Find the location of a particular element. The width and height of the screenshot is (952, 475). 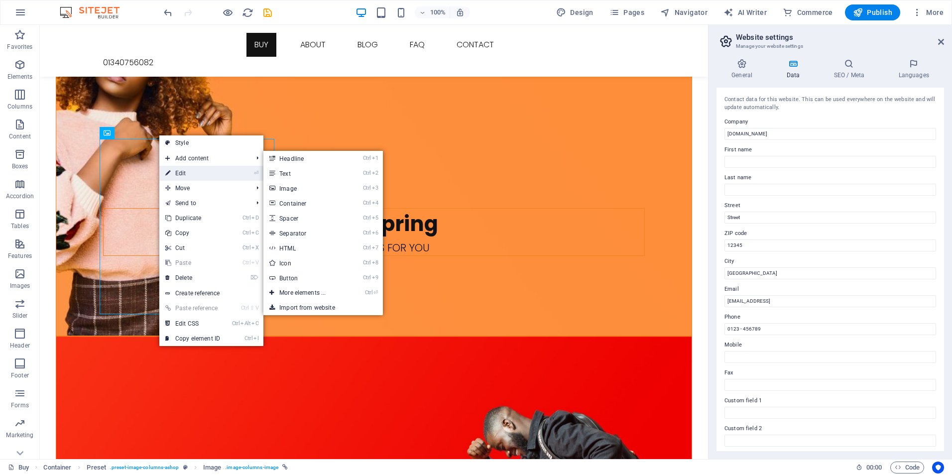

p: Header is located at coordinates (20, 345).